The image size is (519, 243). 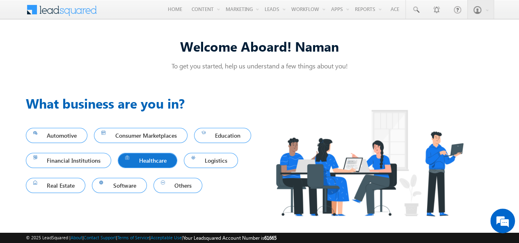 What do you see at coordinates (260, 46) in the screenshot?
I see `div: Welcome Aboard! Naman` at bounding box center [260, 46].